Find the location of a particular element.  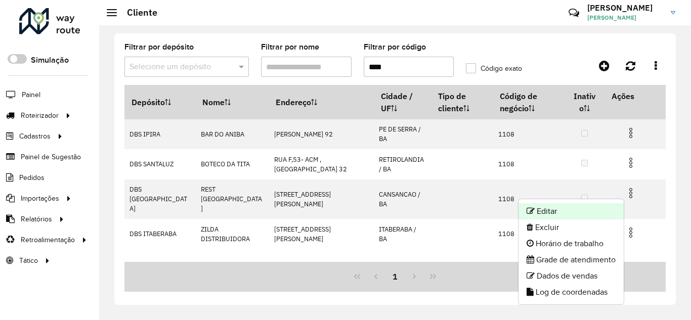

a: Contato Rápido is located at coordinates (573, 13).